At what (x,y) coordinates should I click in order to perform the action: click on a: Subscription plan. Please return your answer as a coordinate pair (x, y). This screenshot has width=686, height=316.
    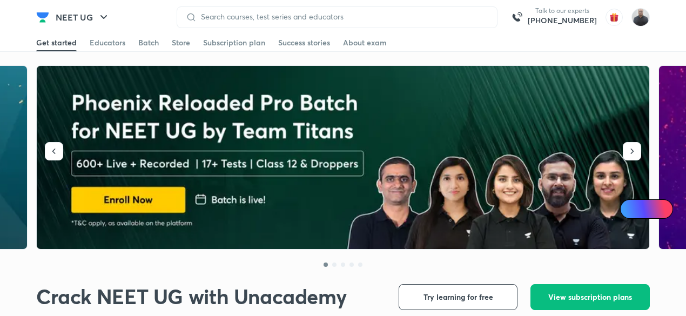
    Looking at the image, I should click on (234, 43).